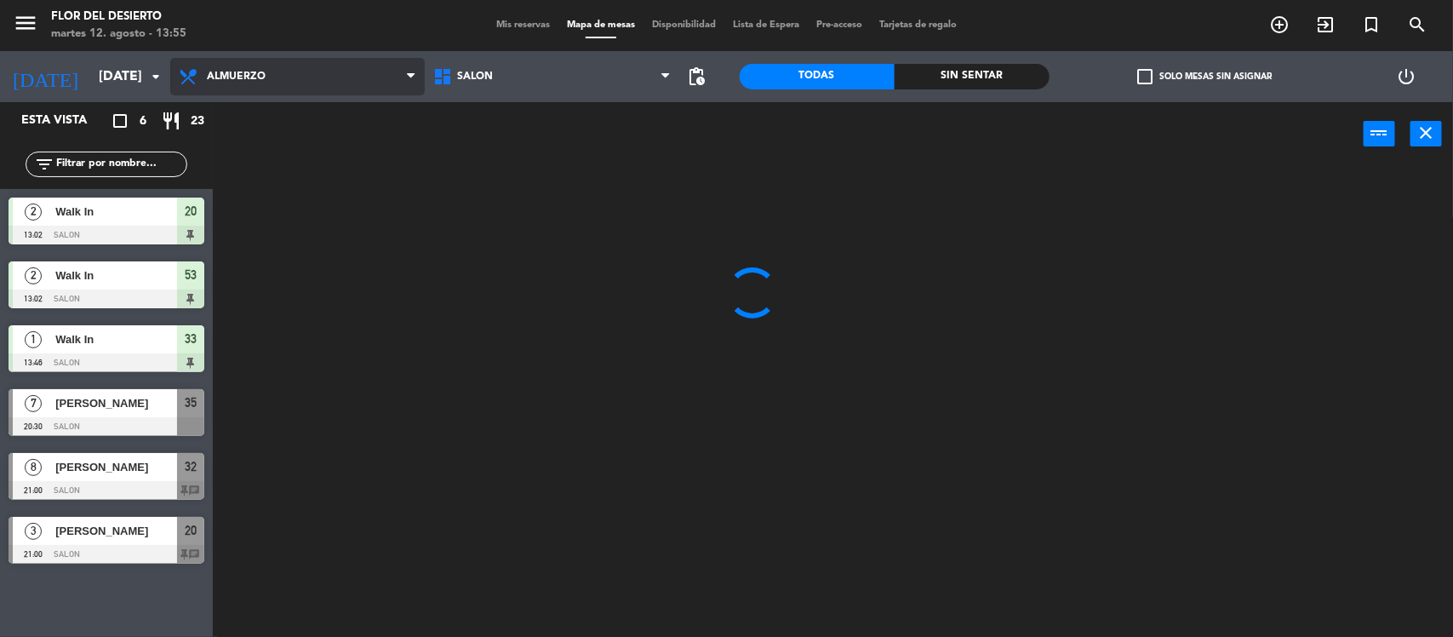 The height and width of the screenshot is (637, 1453). Describe the element at coordinates (523, 25) in the screenshot. I see `span: Mis reservas` at that location.